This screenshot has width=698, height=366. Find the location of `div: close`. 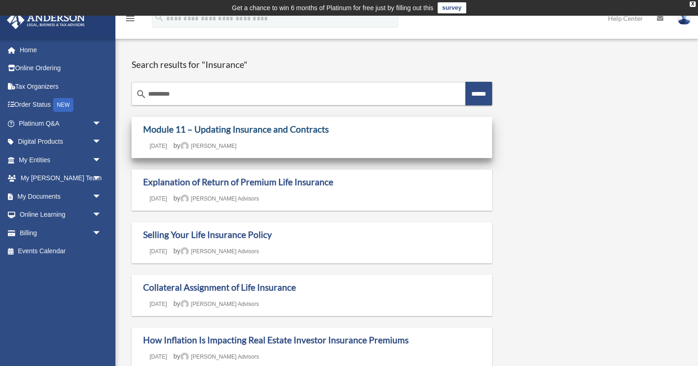

div: close is located at coordinates (693, 4).